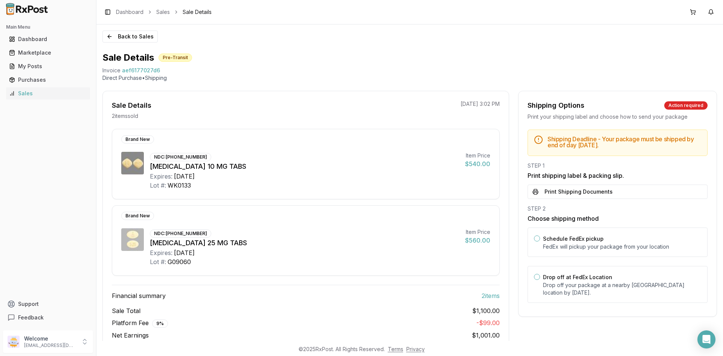  Describe the element at coordinates (48, 39) in the screenshot. I see `button: Dashboard` at that location.